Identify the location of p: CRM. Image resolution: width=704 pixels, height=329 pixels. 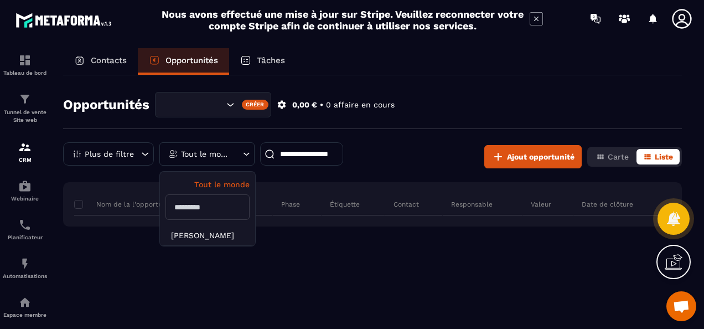
(25, 159).